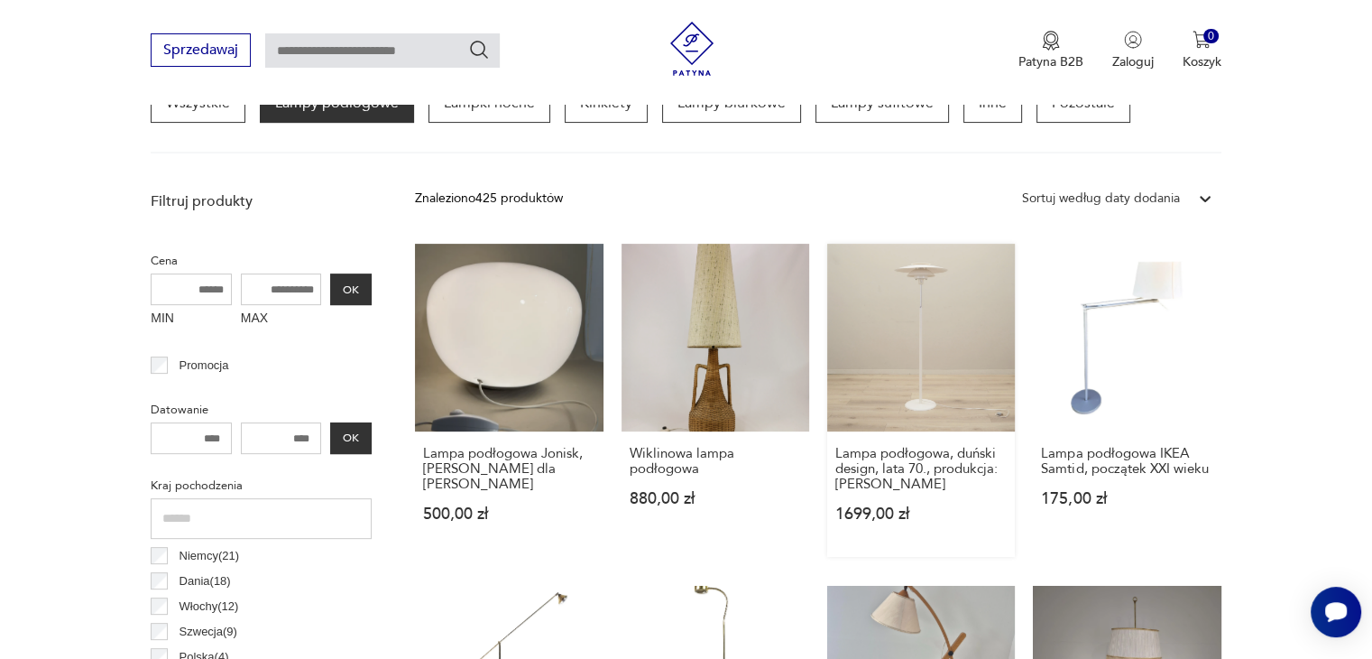 The image size is (1372, 659). Describe the element at coordinates (208, 632) in the screenshot. I see `p: Szwecja ( 9 )` at that location.